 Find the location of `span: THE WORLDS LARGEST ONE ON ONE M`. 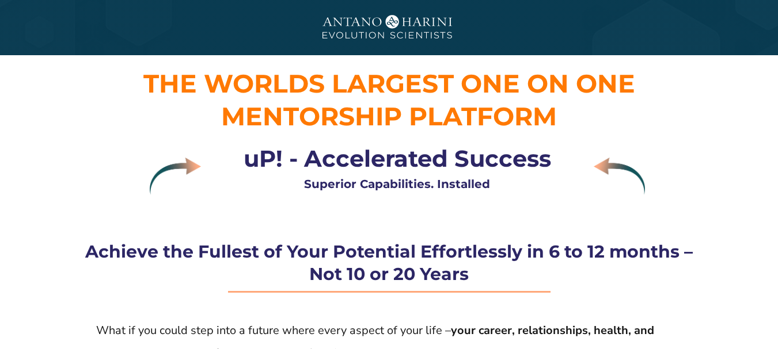

span: THE WORLDS LARGEST ONE ON ONE M is located at coordinates (389, 100).